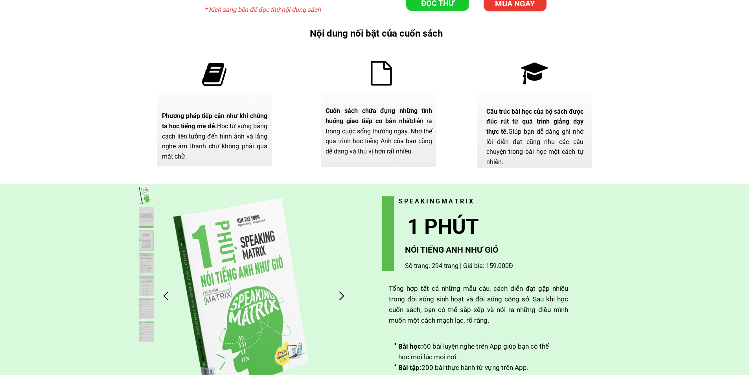 The height and width of the screenshot is (375, 749). I want to click on span: Bài học:, so click(411, 346).